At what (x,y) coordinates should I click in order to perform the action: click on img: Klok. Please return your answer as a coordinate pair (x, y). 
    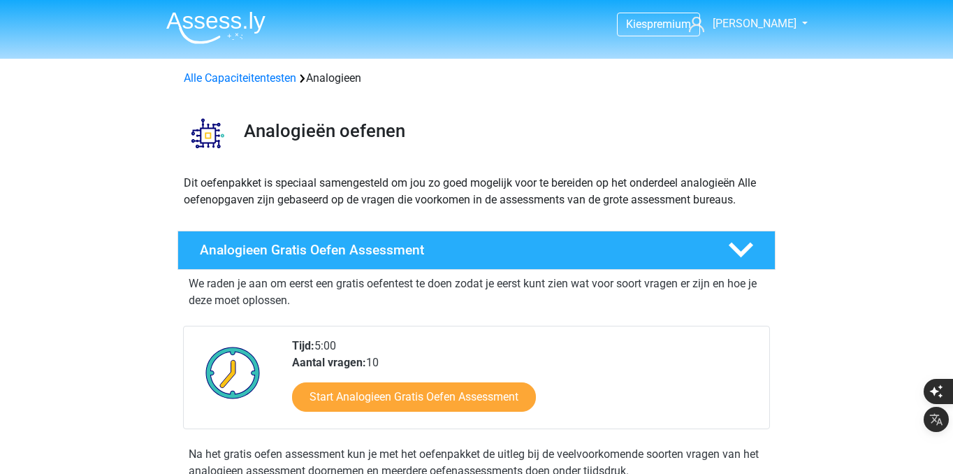
    Looking at the image, I should click on (233, 372).